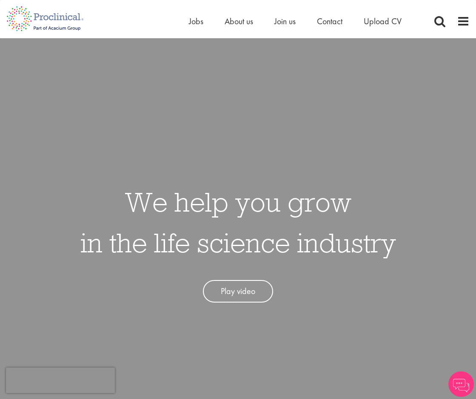  Describe the element at coordinates (238, 222) in the screenshot. I see `h1: We help you grow in the life science industry` at that location.